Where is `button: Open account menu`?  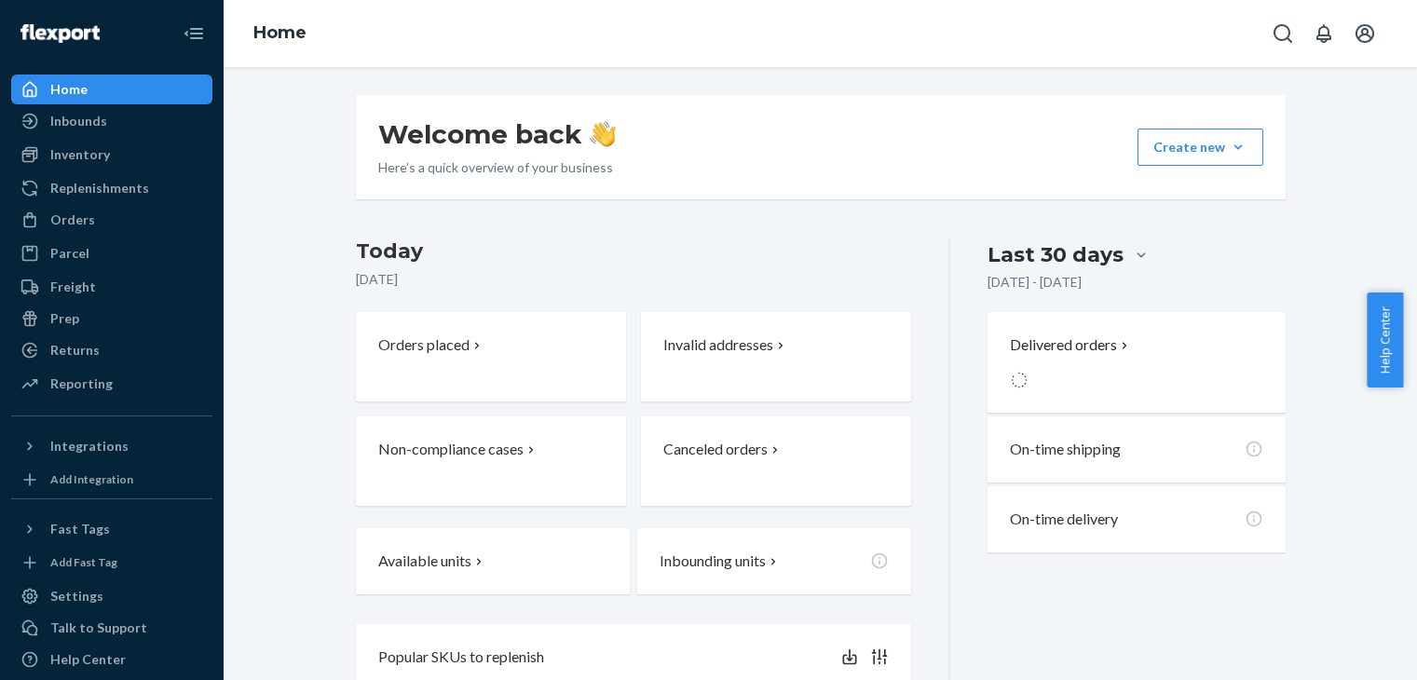 button: Open account menu is located at coordinates (1365, 34).